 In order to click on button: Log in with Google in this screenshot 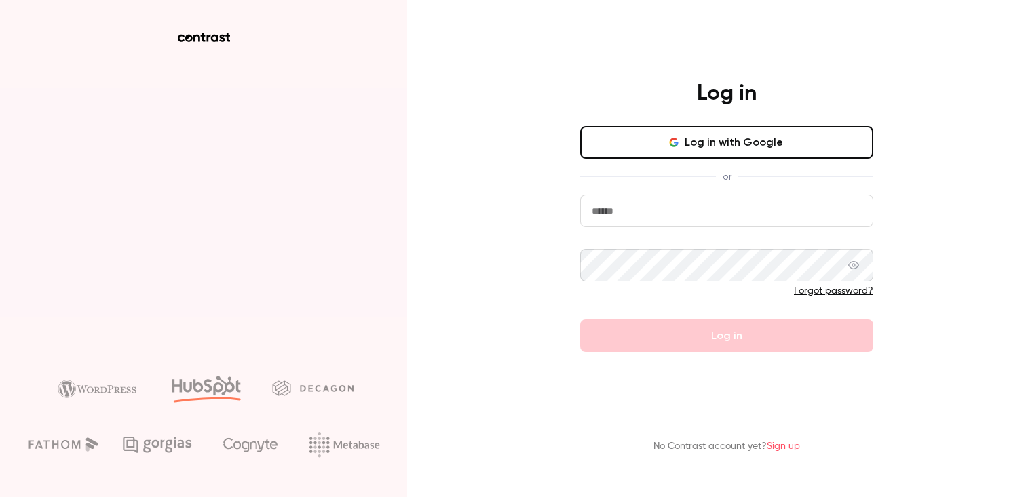, I will do `click(727, 143)`.